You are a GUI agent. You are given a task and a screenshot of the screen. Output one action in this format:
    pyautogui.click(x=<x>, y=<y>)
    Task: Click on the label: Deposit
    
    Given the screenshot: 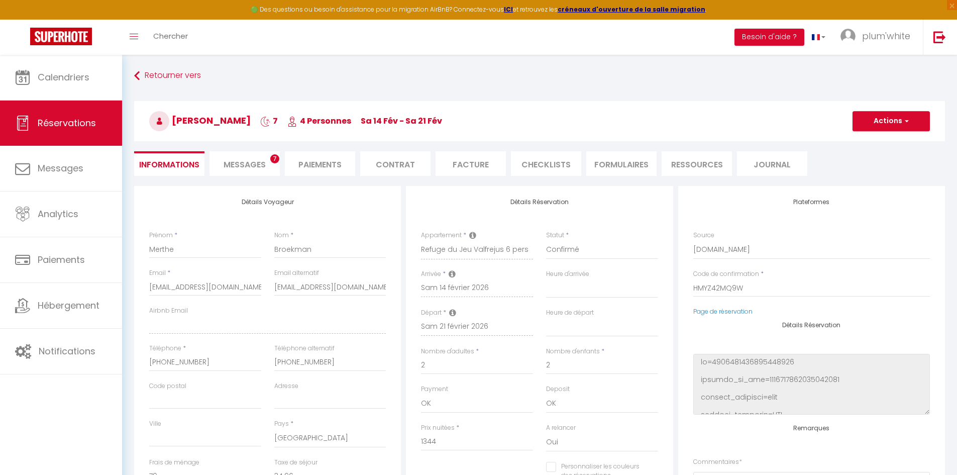 What is the action you would take?
    pyautogui.click(x=557, y=389)
    